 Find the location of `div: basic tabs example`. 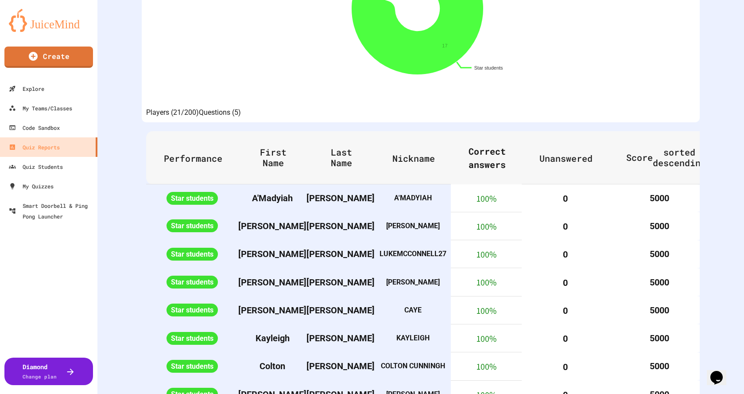

div: basic tabs example is located at coordinates (194, 113).